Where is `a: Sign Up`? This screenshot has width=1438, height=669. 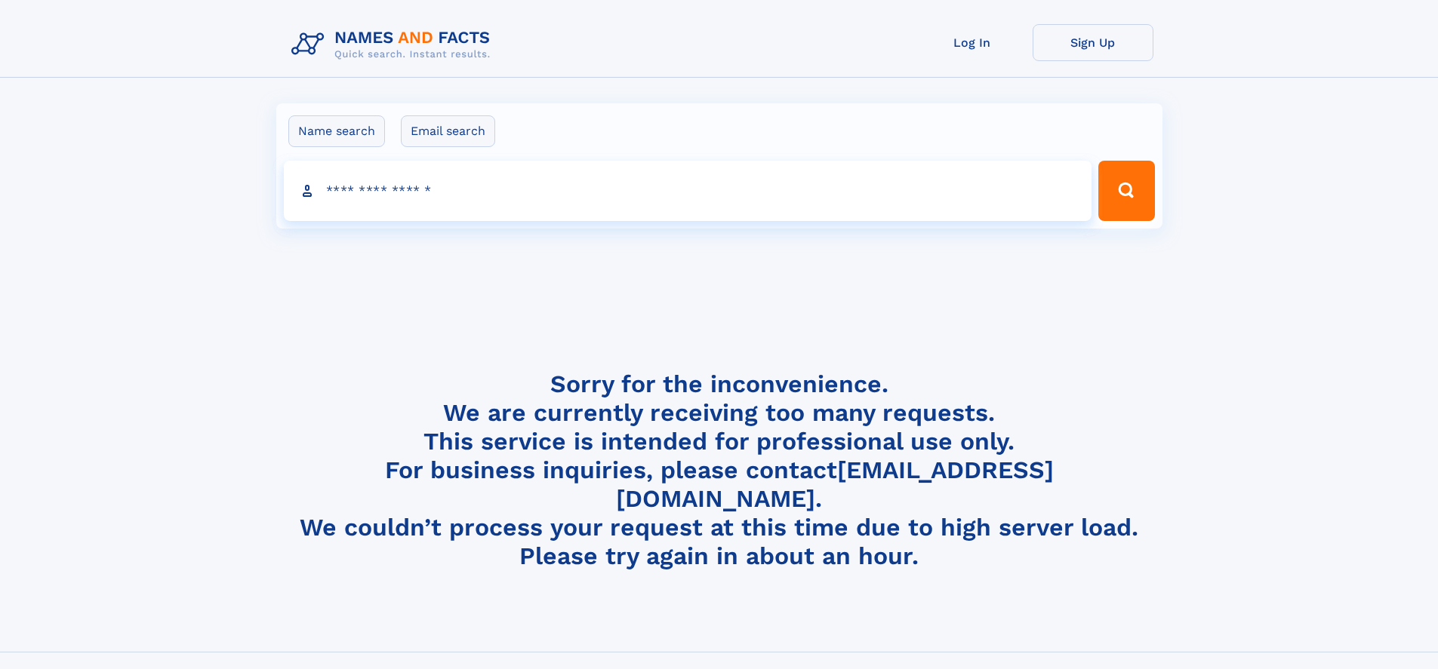
a: Sign Up is located at coordinates (1093, 42).